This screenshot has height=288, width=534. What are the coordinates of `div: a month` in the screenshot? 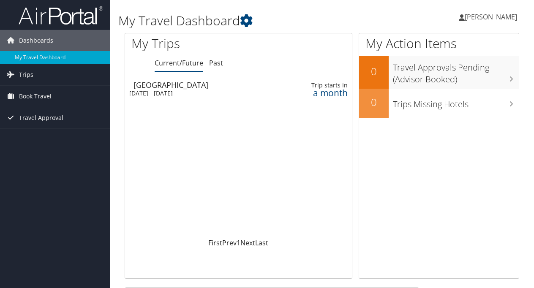 It's located at (324, 93).